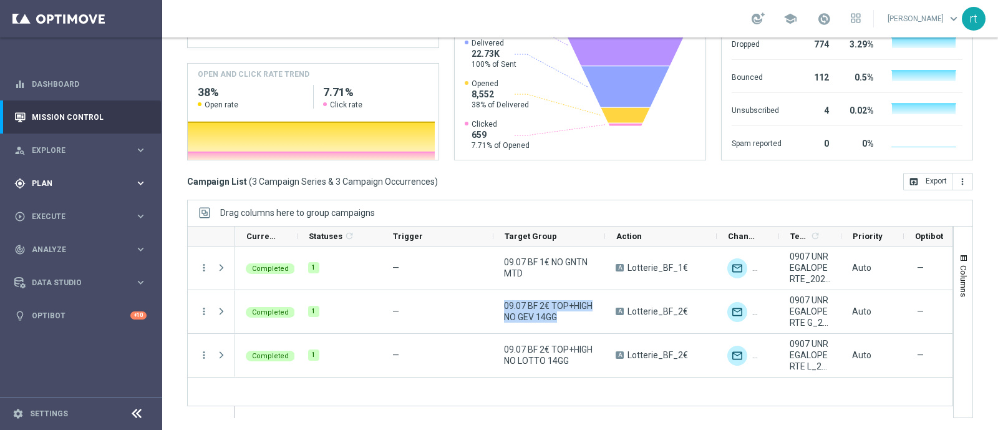 The image size is (998, 430). I want to click on div: 112, so click(813, 76).